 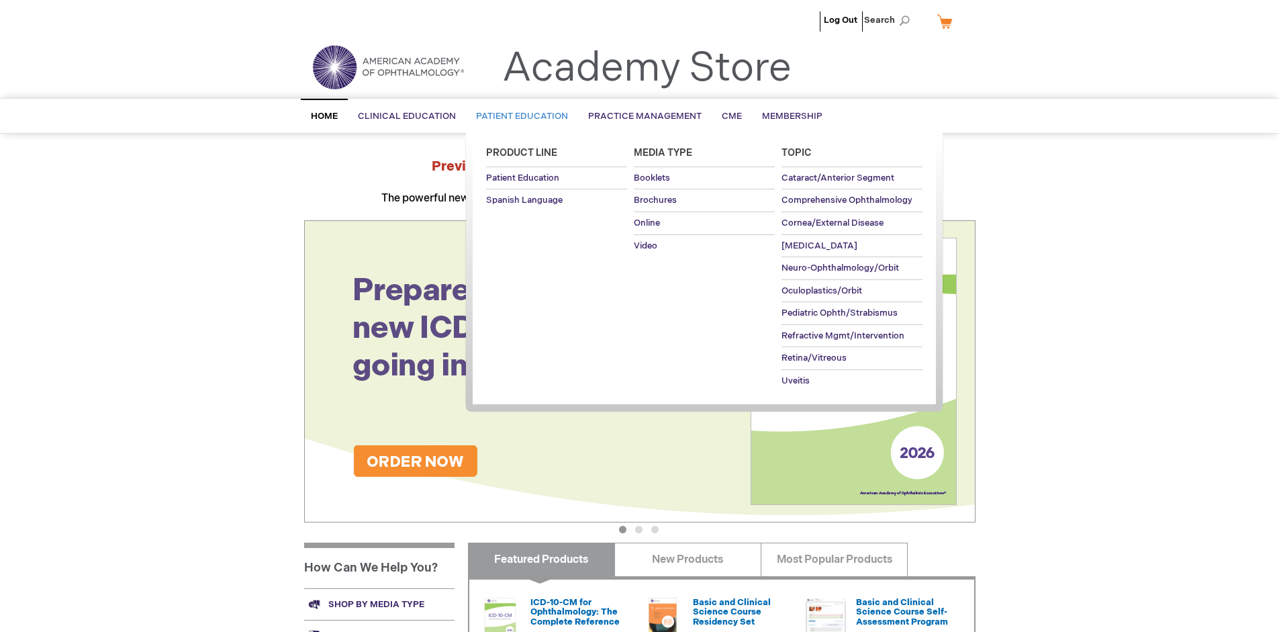 What do you see at coordinates (652, 178) in the screenshot?
I see `span: Booklets` at bounding box center [652, 178].